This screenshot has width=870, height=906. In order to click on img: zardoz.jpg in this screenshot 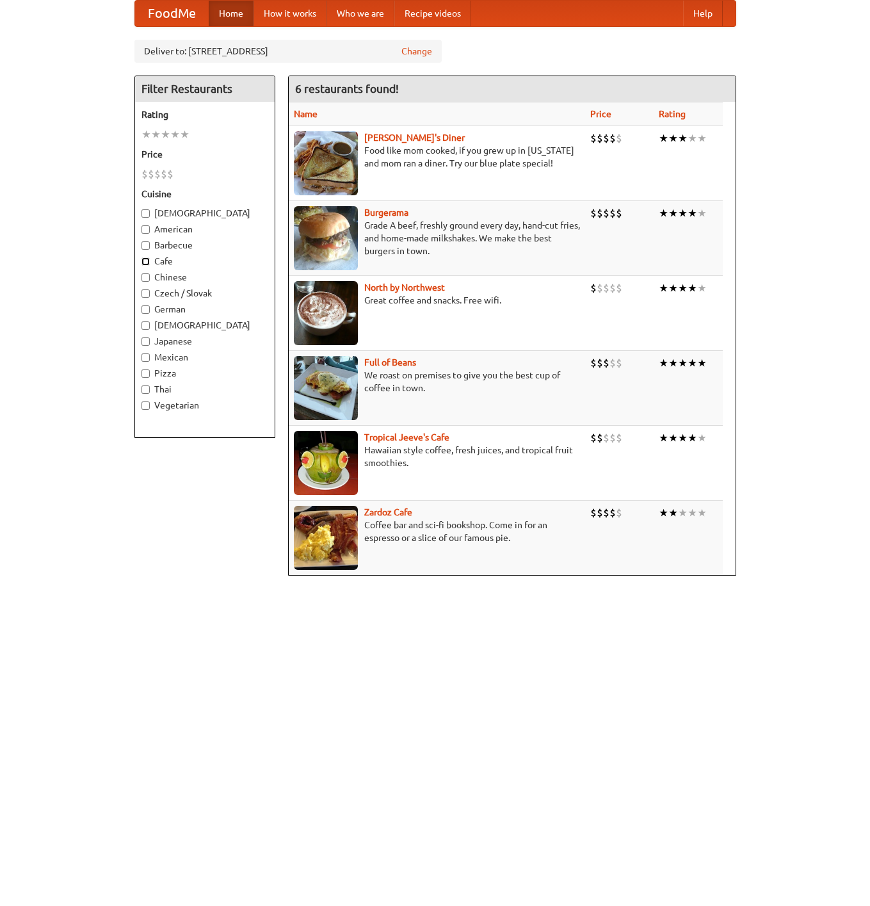, I will do `click(326, 538)`.